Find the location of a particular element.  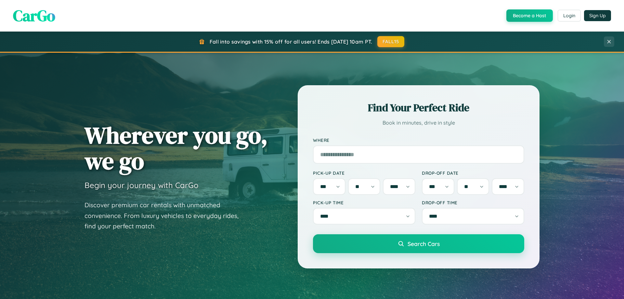

h1: Wherever you go, we go is located at coordinates (176, 148).